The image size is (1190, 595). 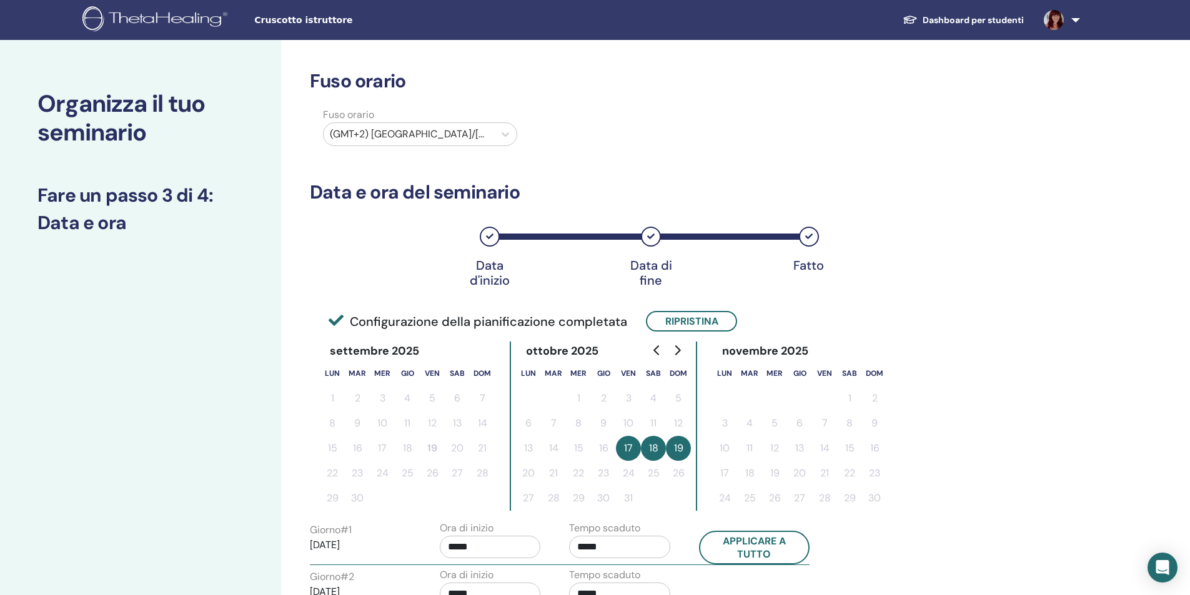 What do you see at coordinates (529, 449) in the screenshot?
I see `button: 13` at bounding box center [529, 449].